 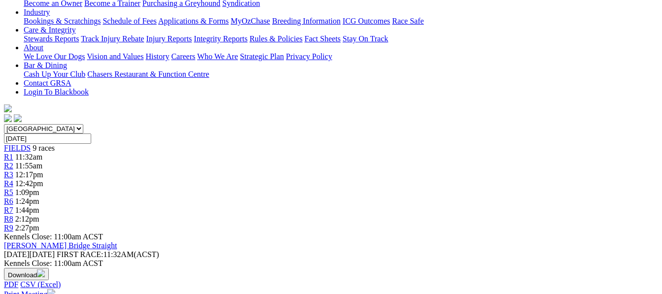 What do you see at coordinates (27, 192) in the screenshot?
I see `span: 1:09pm` at bounding box center [27, 192].